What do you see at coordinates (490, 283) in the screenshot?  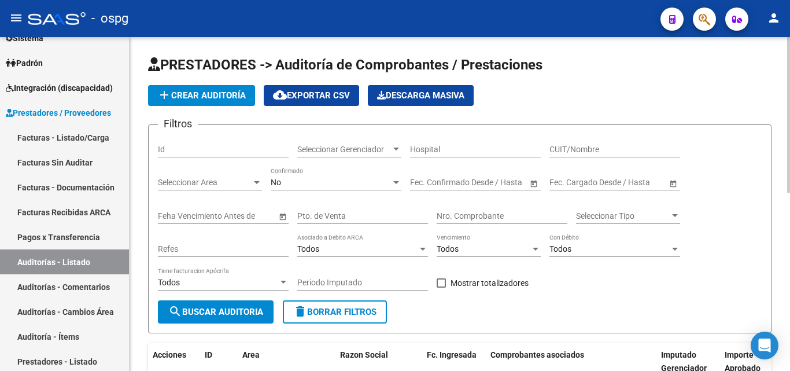 I see `span: Mostrar totalizadores` at bounding box center [490, 283].